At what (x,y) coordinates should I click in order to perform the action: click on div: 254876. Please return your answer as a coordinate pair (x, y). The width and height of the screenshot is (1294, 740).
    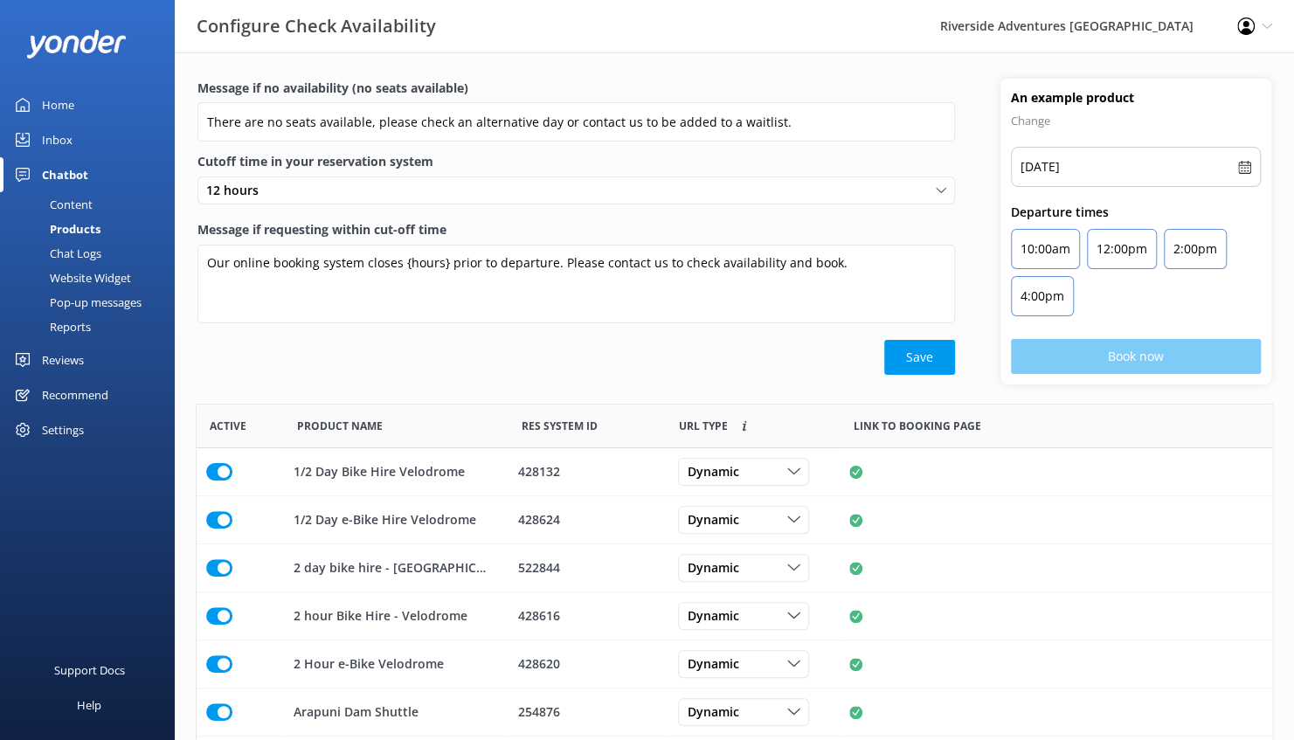
    Looking at the image, I should click on (586, 712).